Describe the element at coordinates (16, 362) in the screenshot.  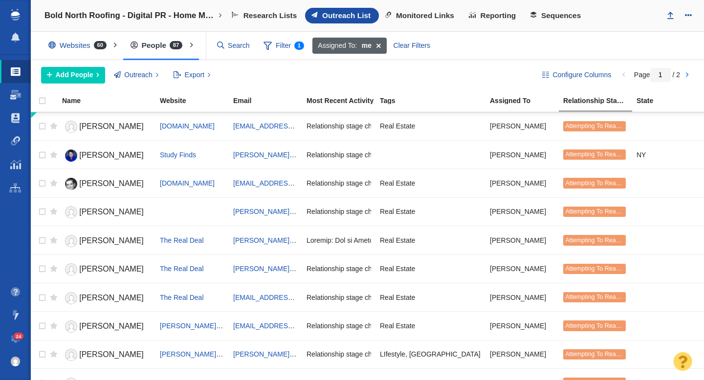
I see `img: 8a21b1a12a7554901d364e890baed237` at that location.